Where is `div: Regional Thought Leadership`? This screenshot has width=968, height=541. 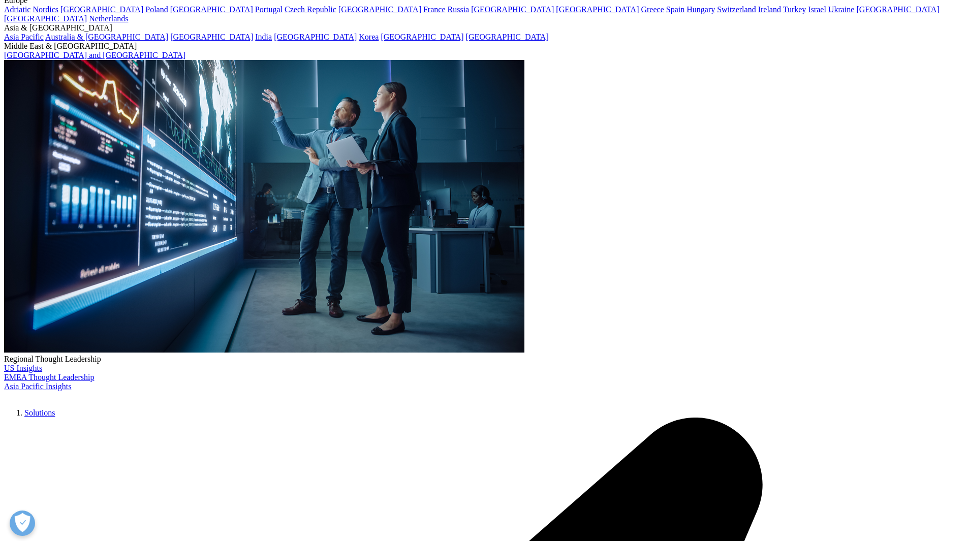
div: Regional Thought Leadership is located at coordinates (484, 359).